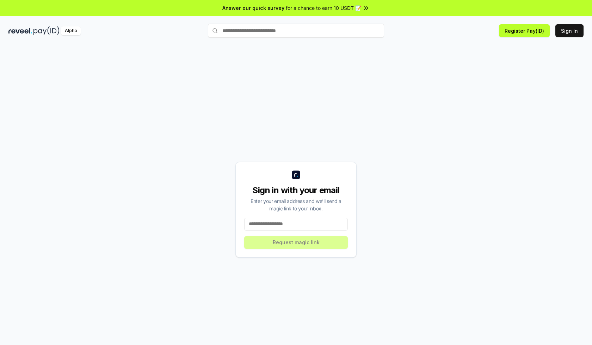  Describe the element at coordinates (296, 190) in the screenshot. I see `div: Sign in with your email` at that location.